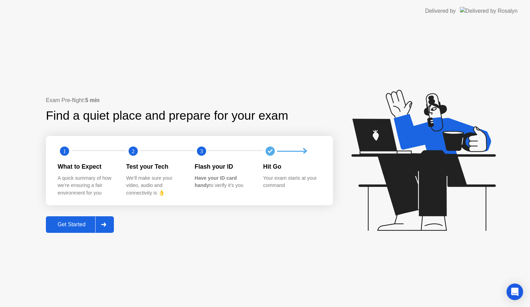 This screenshot has width=530, height=307. What do you see at coordinates (133, 151) in the screenshot?
I see `text: 2` at bounding box center [133, 151].